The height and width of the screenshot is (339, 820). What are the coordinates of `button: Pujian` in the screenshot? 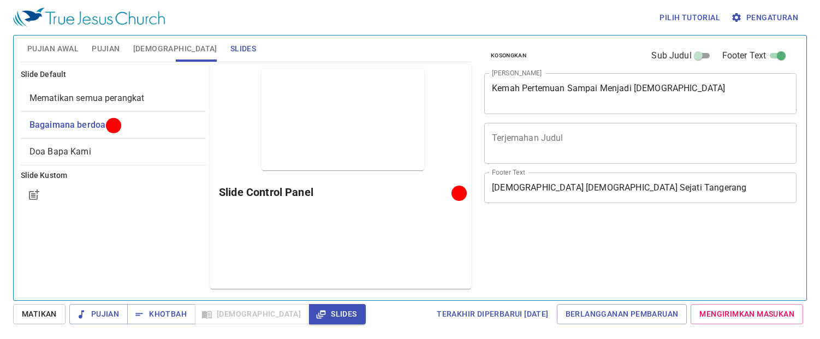 It's located at (98, 314).